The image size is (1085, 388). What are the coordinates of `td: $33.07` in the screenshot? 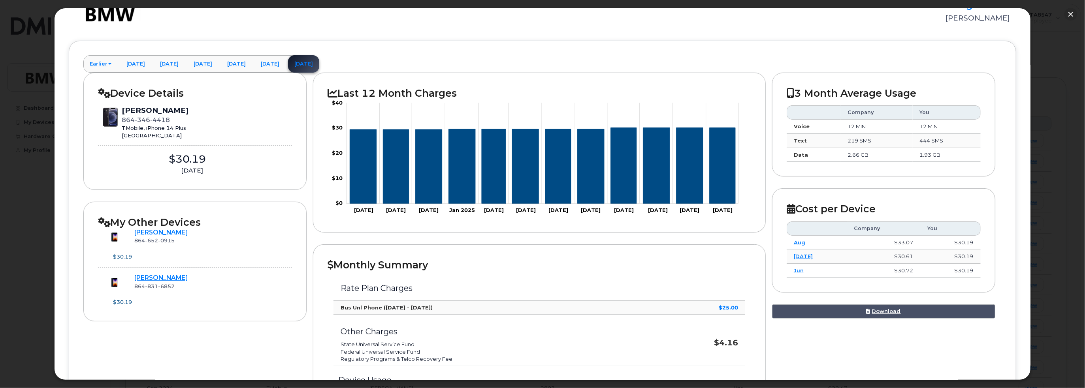 It's located at (884, 243).